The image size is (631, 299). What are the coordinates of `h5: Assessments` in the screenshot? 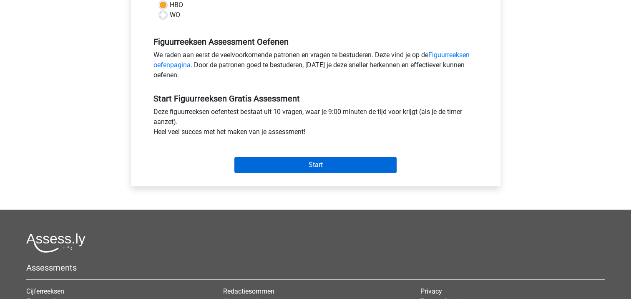 It's located at (316, 268).